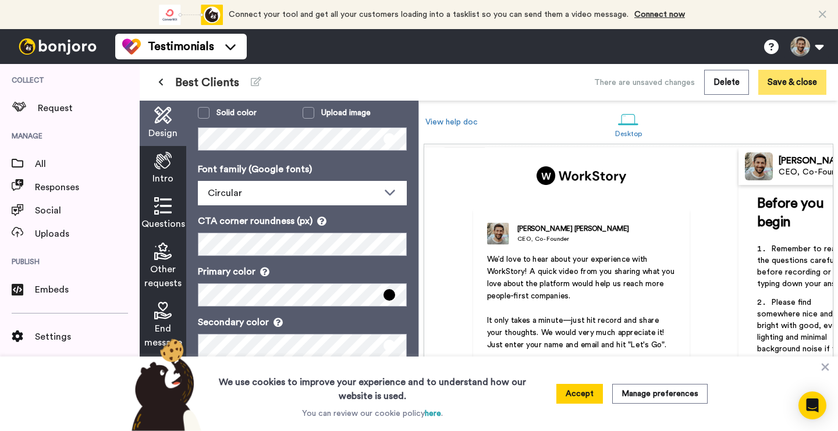  I want to click on div: Upload image, so click(346, 113).